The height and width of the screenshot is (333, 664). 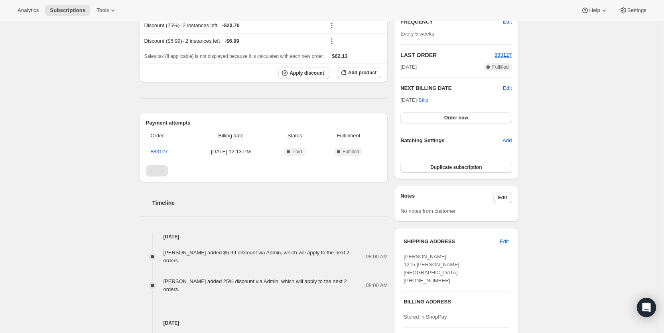 What do you see at coordinates (67, 10) in the screenshot?
I see `button: Subscriptions` at bounding box center [67, 10].